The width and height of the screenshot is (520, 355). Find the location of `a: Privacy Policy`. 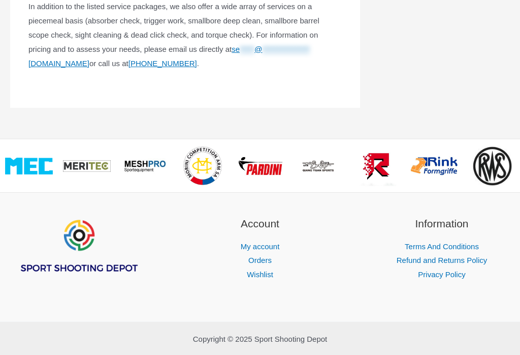

a: Privacy Policy is located at coordinates (442, 274).